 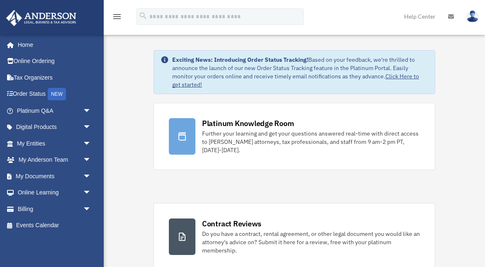 What do you see at coordinates (117, 18) in the screenshot?
I see `a: menu` at bounding box center [117, 18].